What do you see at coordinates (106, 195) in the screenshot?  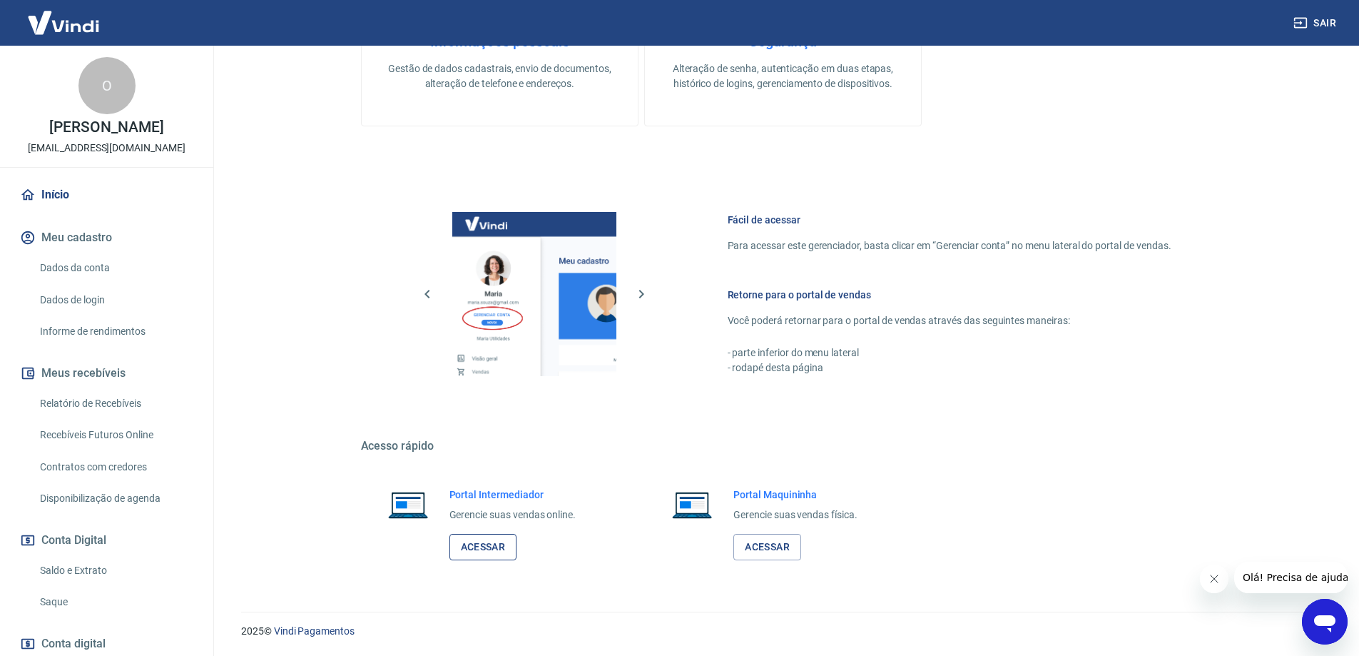 I see `a: Início` at bounding box center [106, 195].